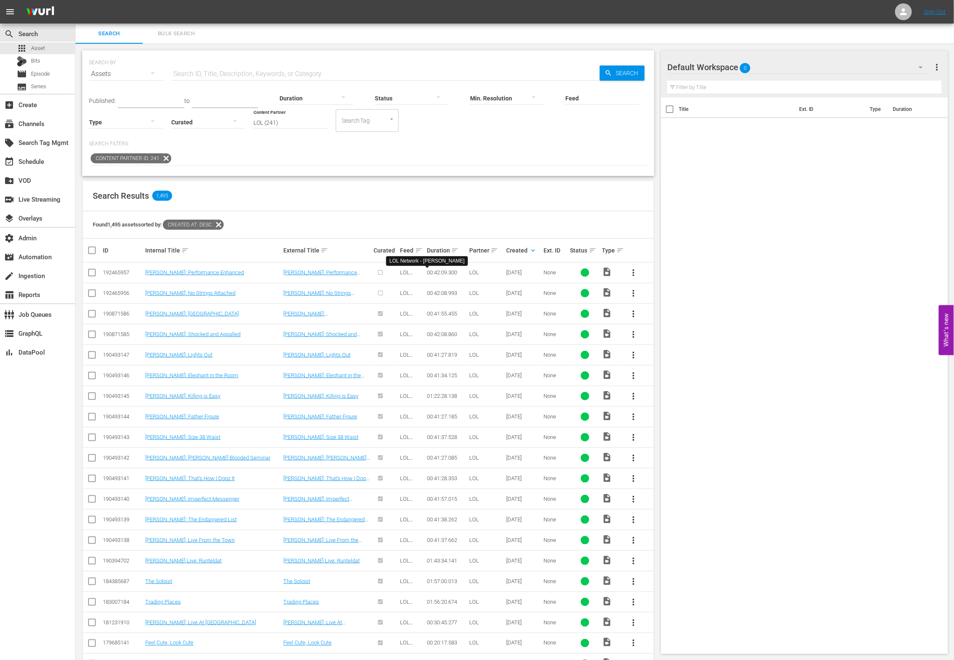  I want to click on div: 184385687, so click(123, 581).